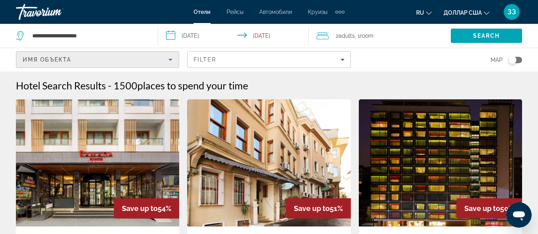  I want to click on button: Travelers: 2 adults, 0 children, so click(379, 36).